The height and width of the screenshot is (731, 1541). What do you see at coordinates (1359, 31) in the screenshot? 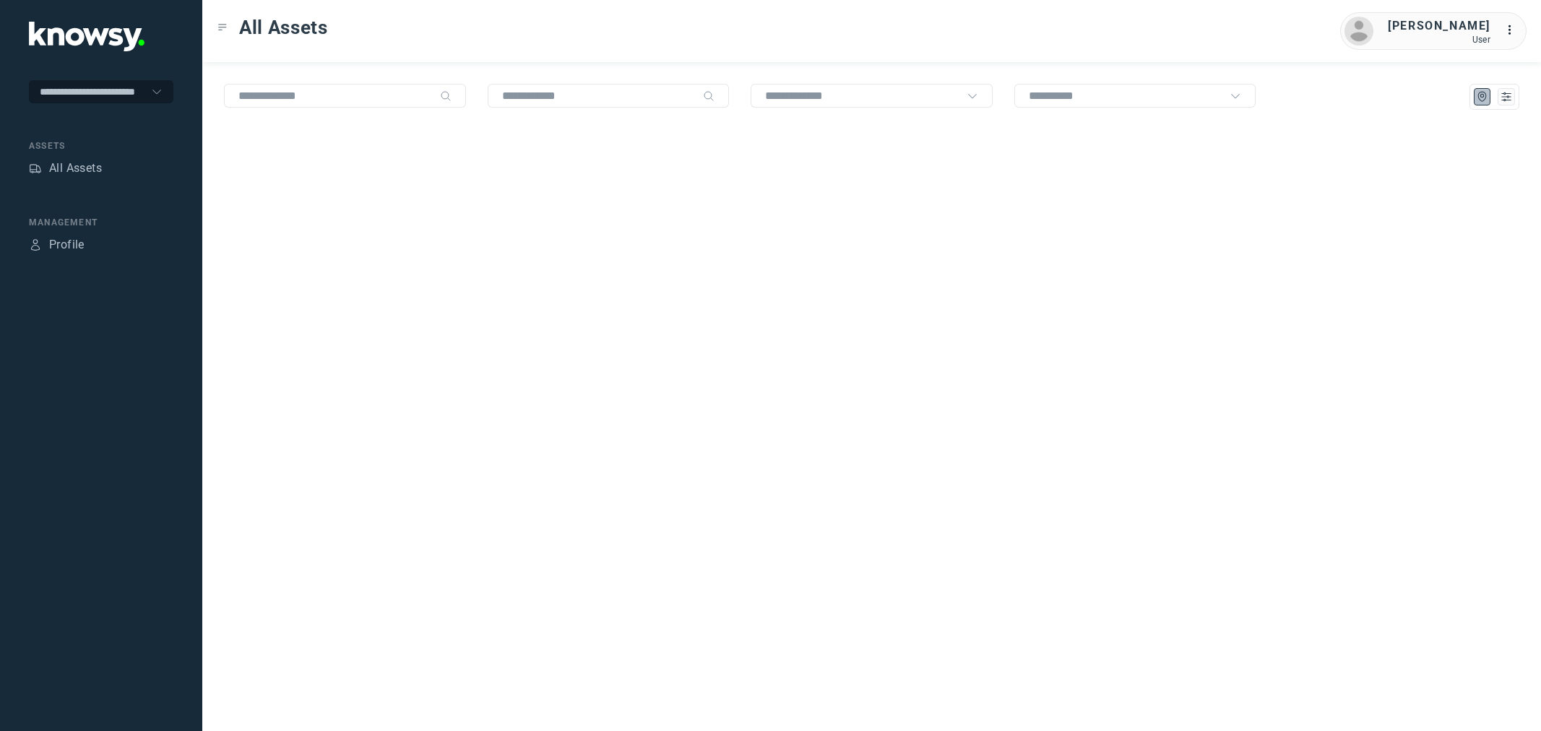
I see `img: avatar.png` at bounding box center [1359, 31].